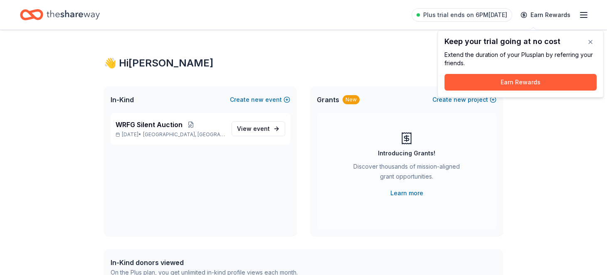 The image size is (607, 275). I want to click on a: Learn more, so click(406, 193).